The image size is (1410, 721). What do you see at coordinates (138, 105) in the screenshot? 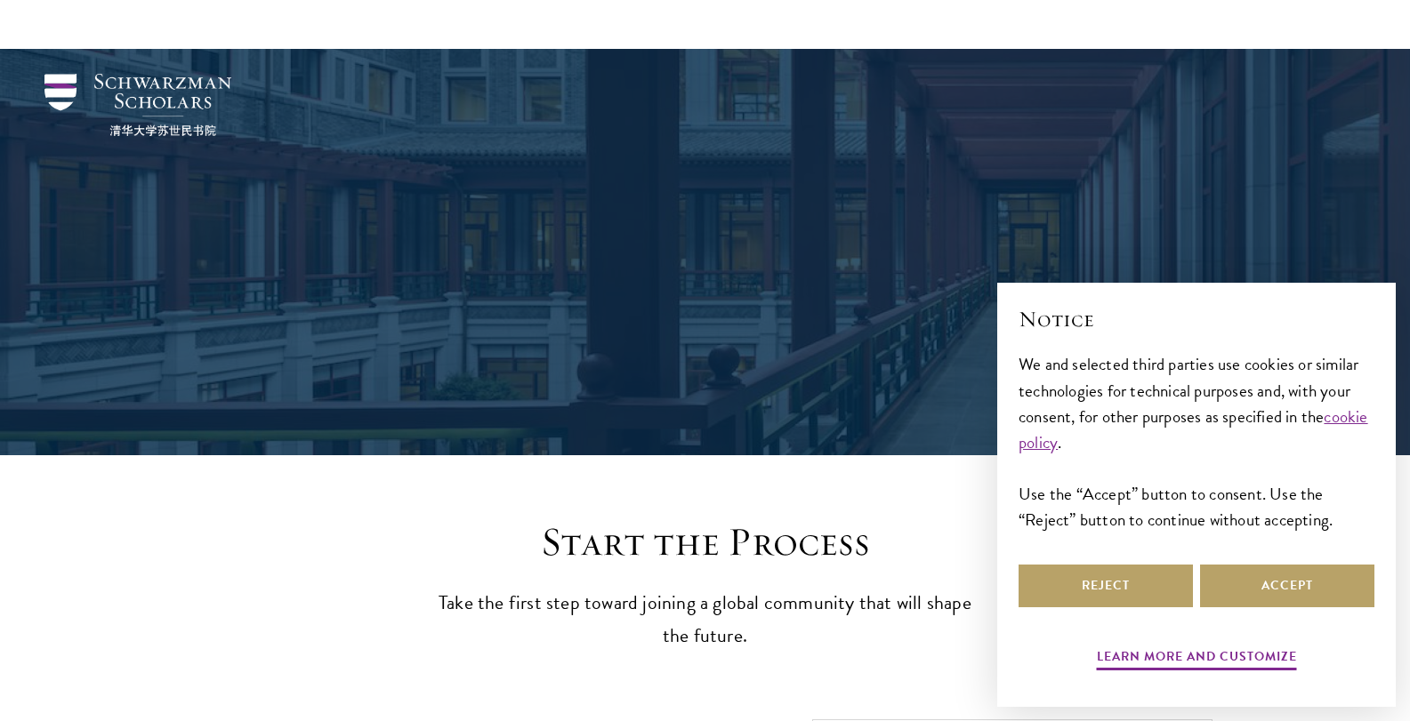
I see `img: Schwarzman Scholars` at bounding box center [138, 105].